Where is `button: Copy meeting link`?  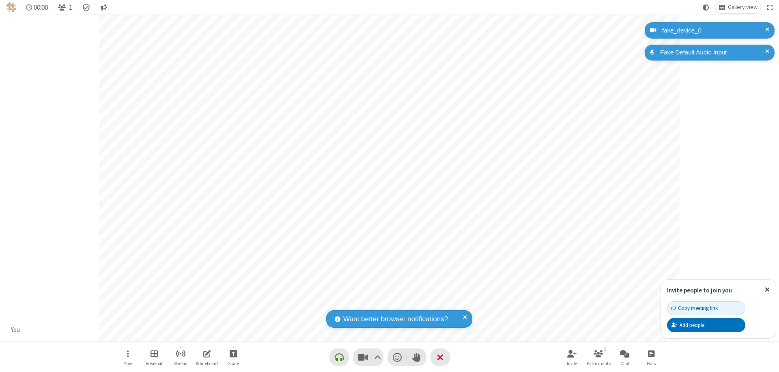
button: Copy meeting link is located at coordinates (706, 308).